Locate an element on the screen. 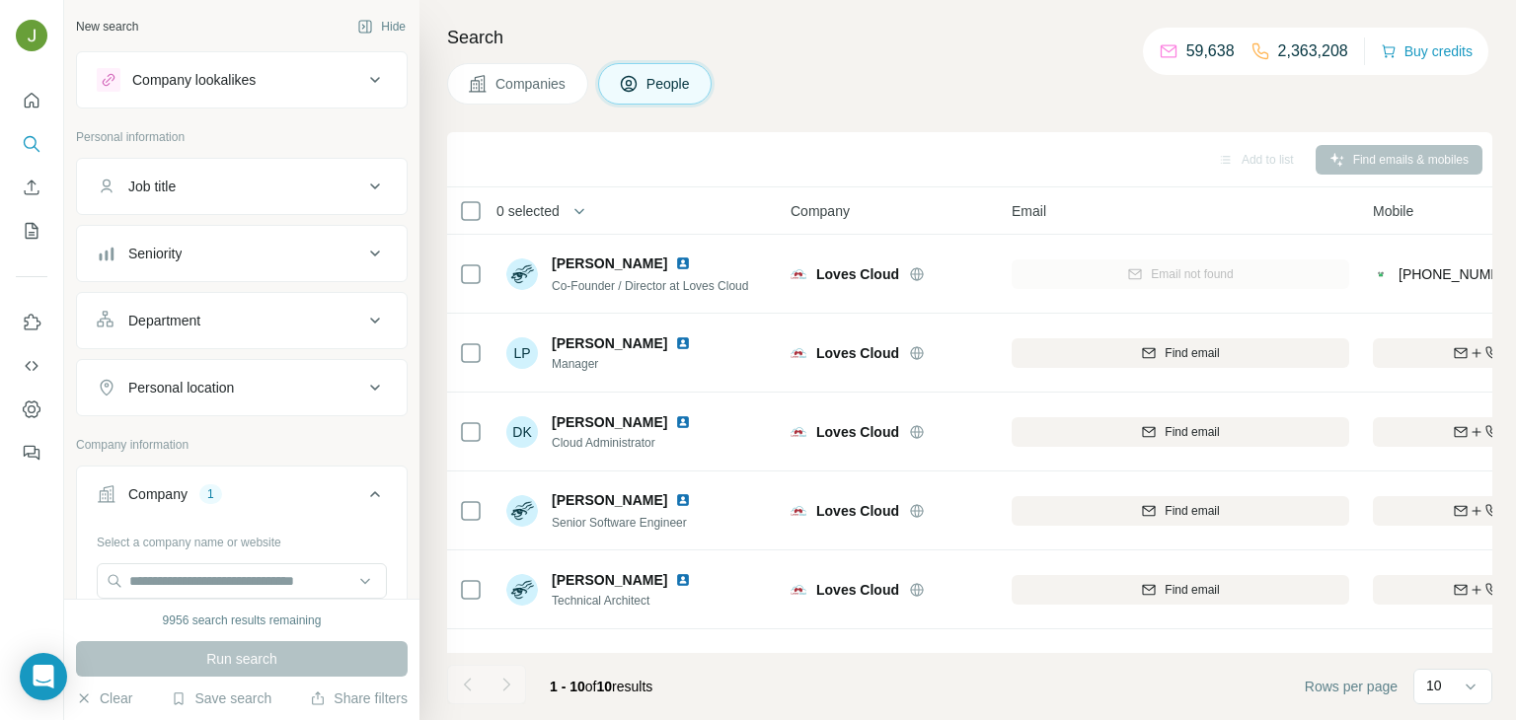 Image resolution: width=1516 pixels, height=720 pixels. span: results is located at coordinates (601, 687).